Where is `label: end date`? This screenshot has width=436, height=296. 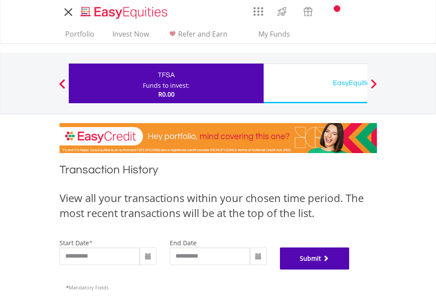
label: end date is located at coordinates (183, 242).